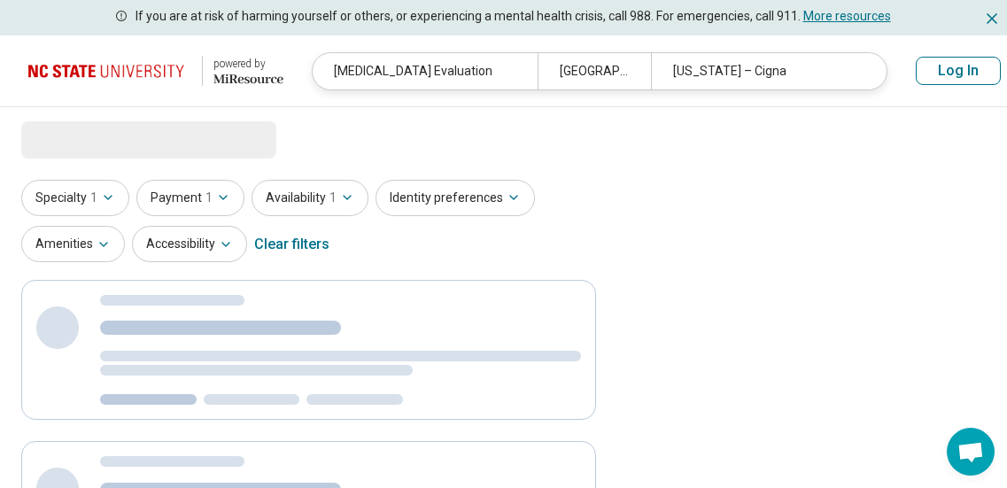 Image resolution: width=1007 pixels, height=488 pixels. What do you see at coordinates (513, 16) in the screenshot?
I see `p: If you are at risk of harming yourself or others, or experiencing a mental health crisis, call 98...` at bounding box center [513, 16].